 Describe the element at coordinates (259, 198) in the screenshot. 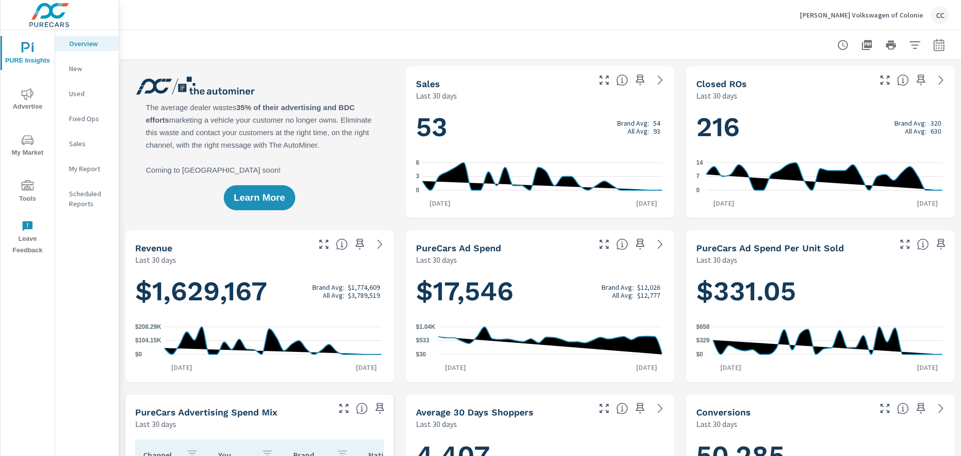

I see `span: Learn More` at that location.